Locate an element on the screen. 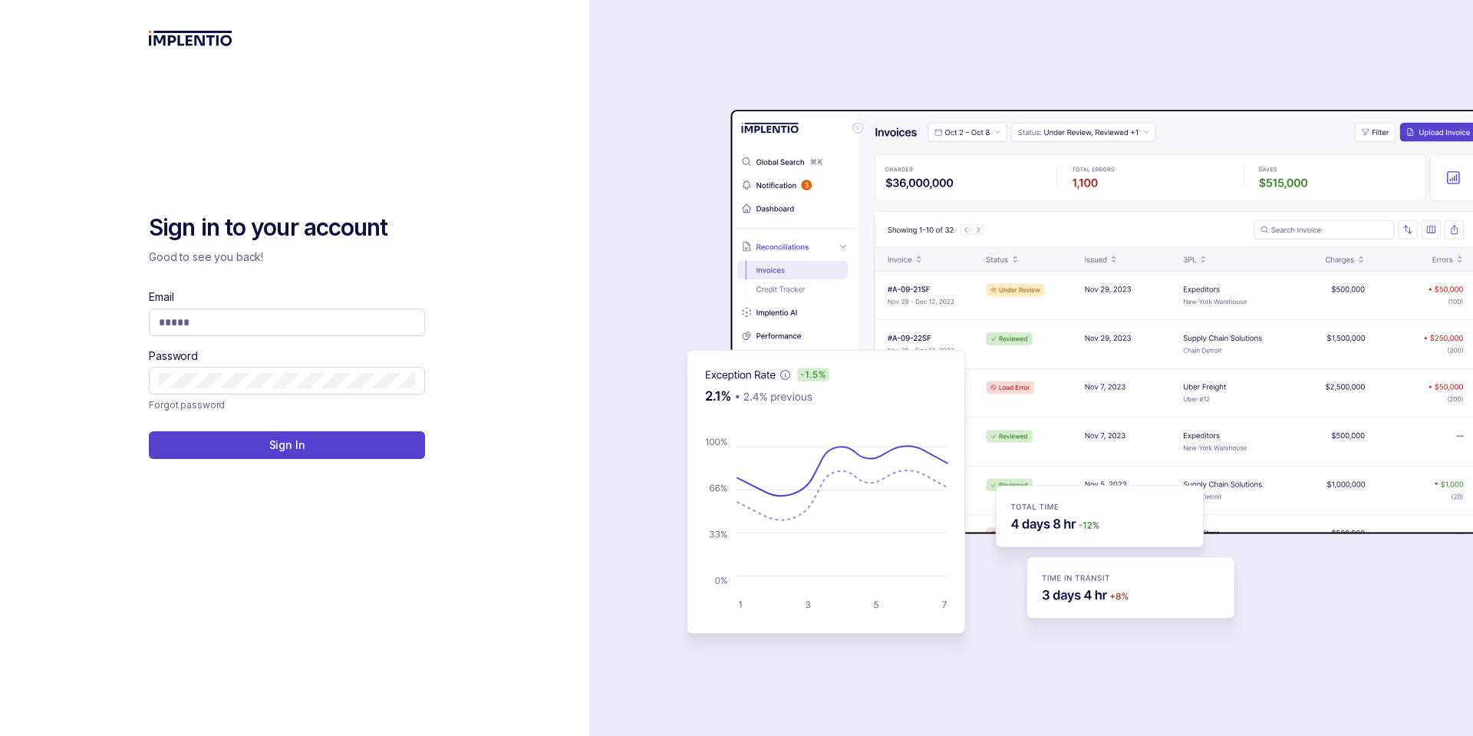 This screenshot has height=736, width=1473. button: Sign In is located at coordinates (287, 445).